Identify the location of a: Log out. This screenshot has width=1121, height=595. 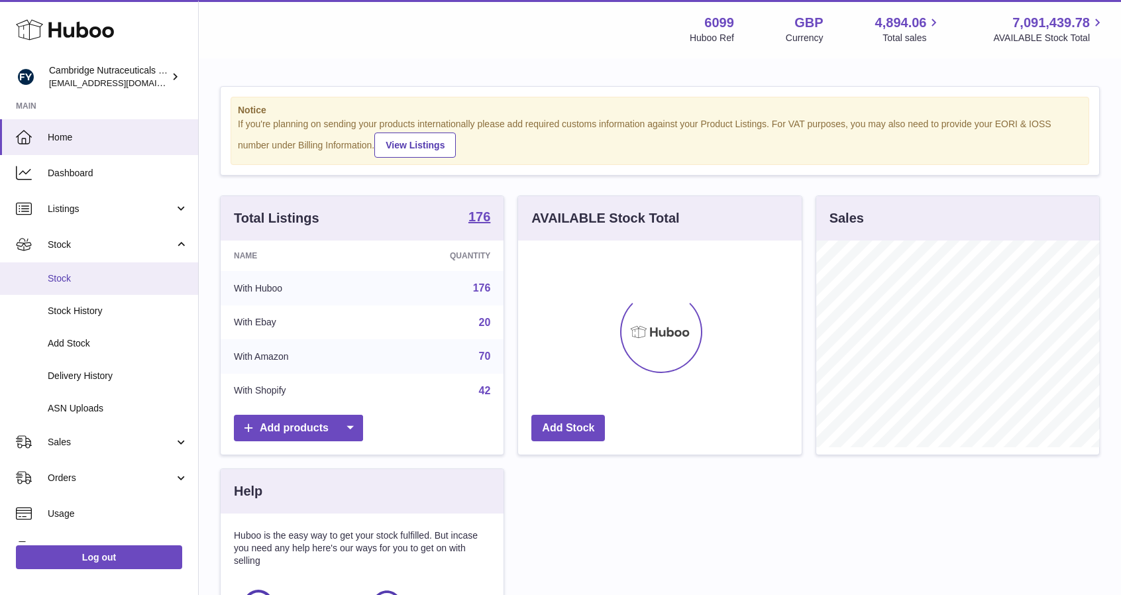
(99, 557).